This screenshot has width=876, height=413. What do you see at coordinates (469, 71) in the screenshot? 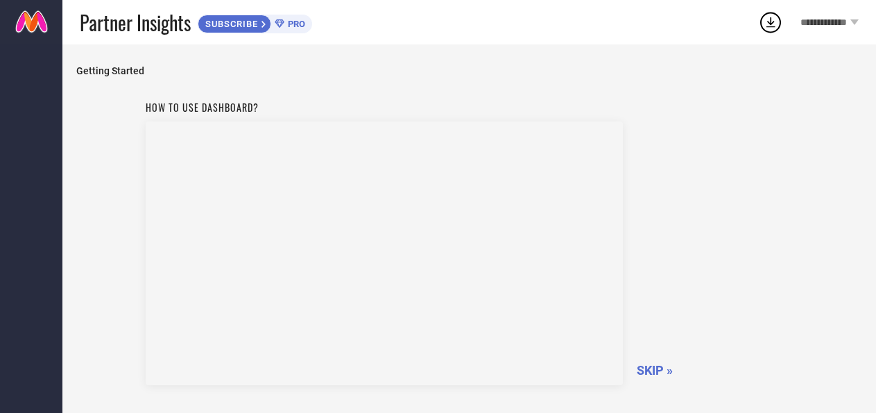
I see `span: Getting Started` at bounding box center [469, 71].